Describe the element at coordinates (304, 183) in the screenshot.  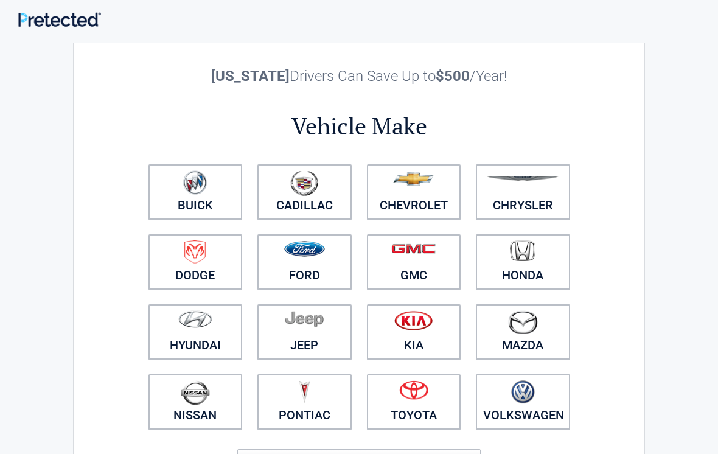
I see `img: cadillac` at that location.